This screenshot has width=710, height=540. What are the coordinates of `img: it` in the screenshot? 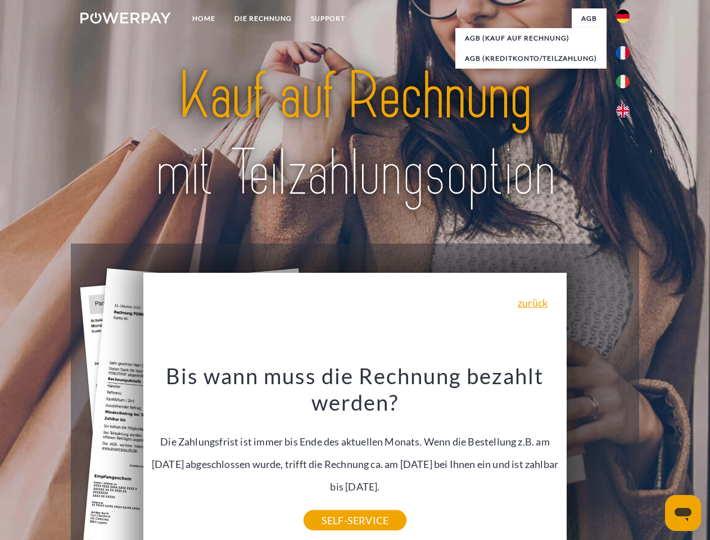 It's located at (623, 82).